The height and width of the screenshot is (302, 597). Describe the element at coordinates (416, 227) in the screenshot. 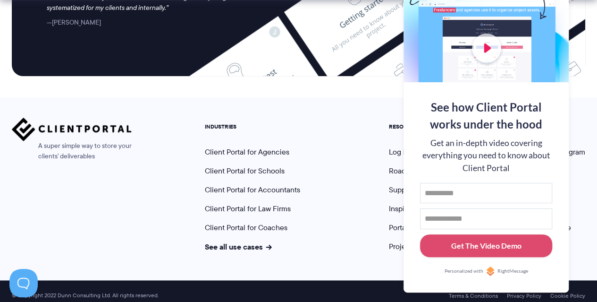

I see `a: Portal Templates` at that location.